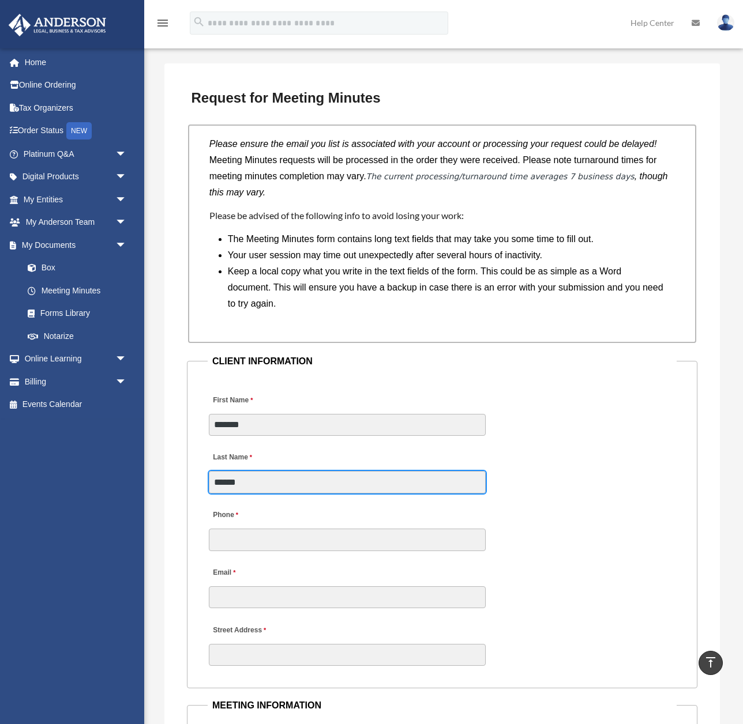 Image resolution: width=743 pixels, height=724 pixels. Describe the element at coordinates (725, 22) in the screenshot. I see `img: User Pic` at that location.